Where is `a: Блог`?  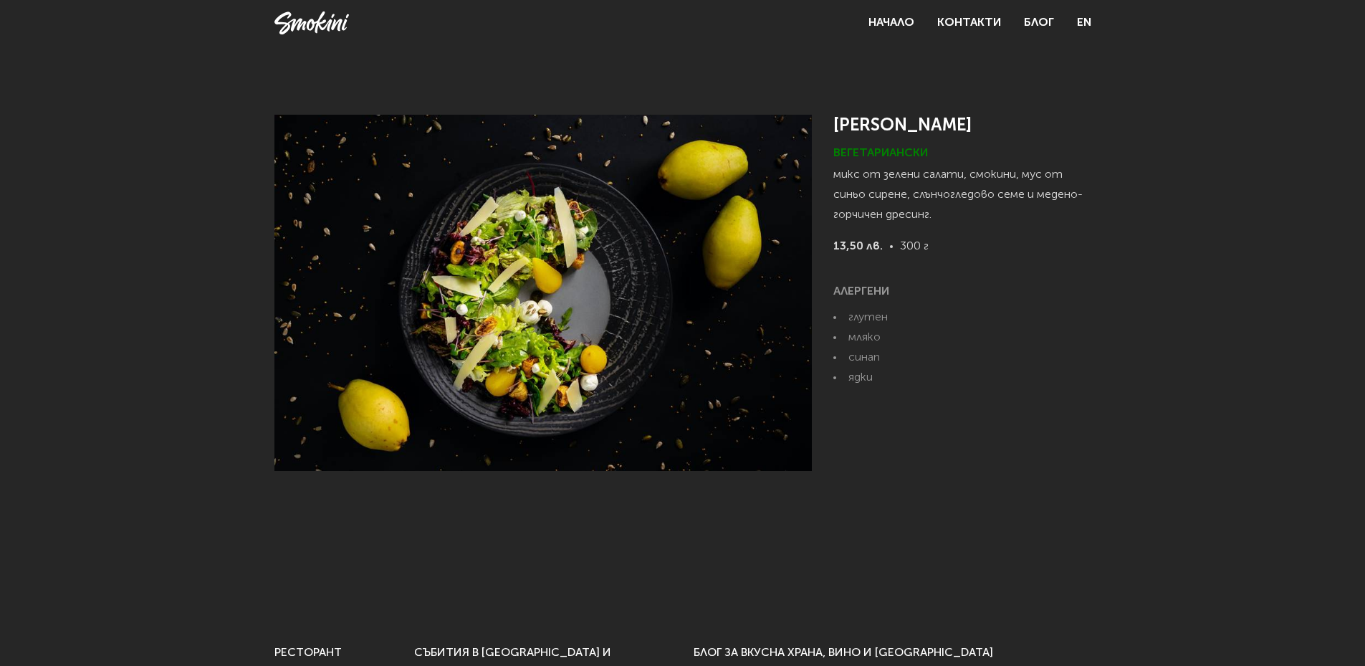
a: Блог is located at coordinates (1039, 23).